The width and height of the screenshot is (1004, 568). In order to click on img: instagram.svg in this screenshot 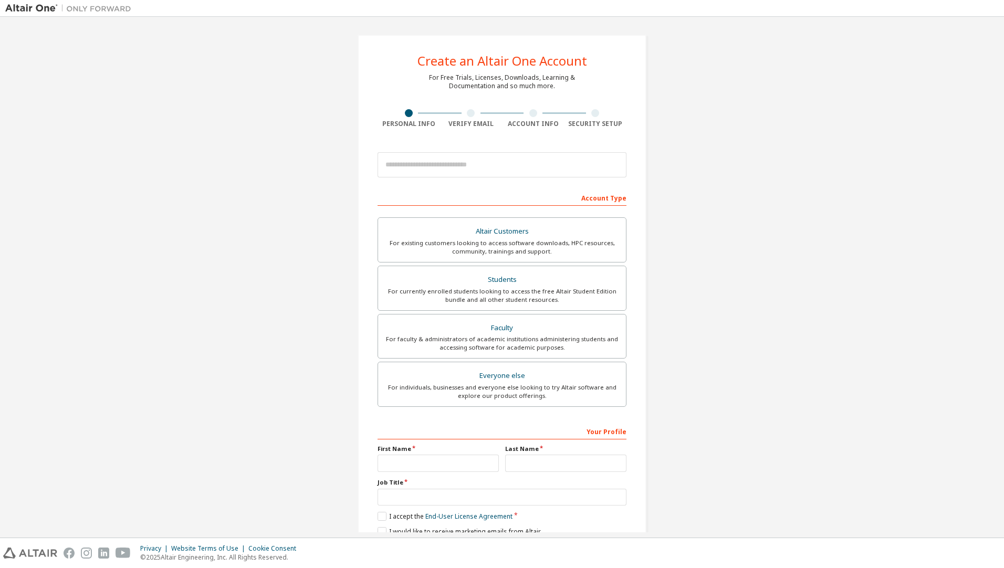, I will do `click(86, 553)`.